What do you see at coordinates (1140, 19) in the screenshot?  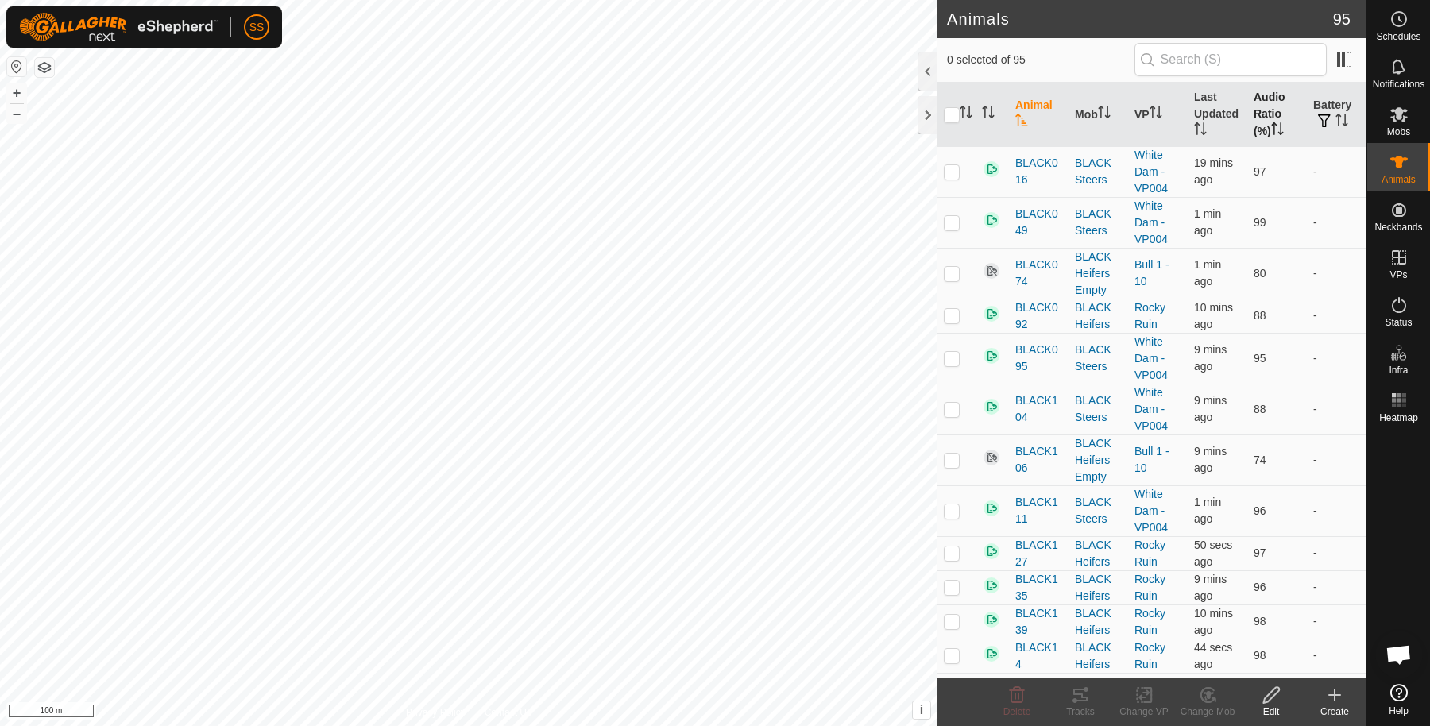 I see `h2: Animals` at bounding box center [1140, 19].